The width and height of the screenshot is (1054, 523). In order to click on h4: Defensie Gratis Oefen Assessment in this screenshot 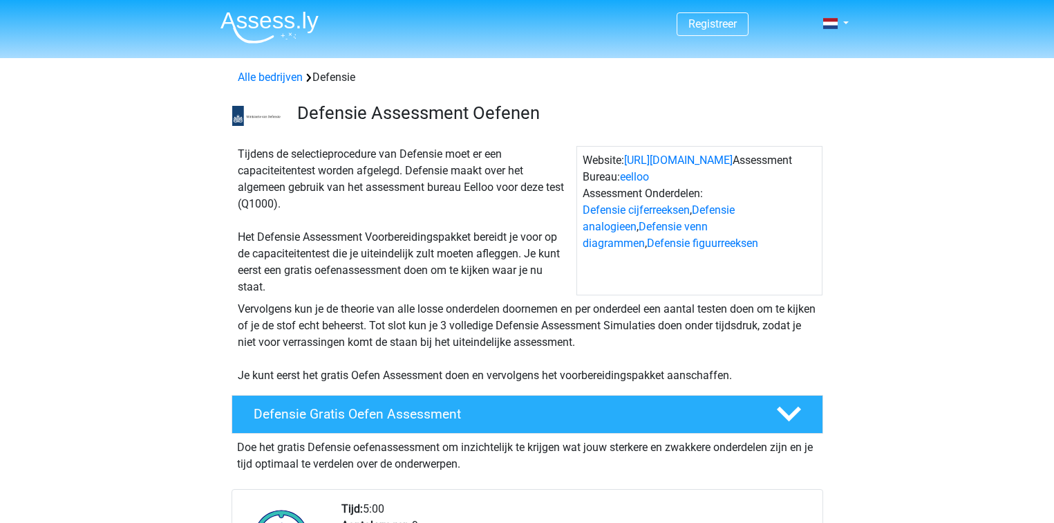, I will do `click(504, 413)`.